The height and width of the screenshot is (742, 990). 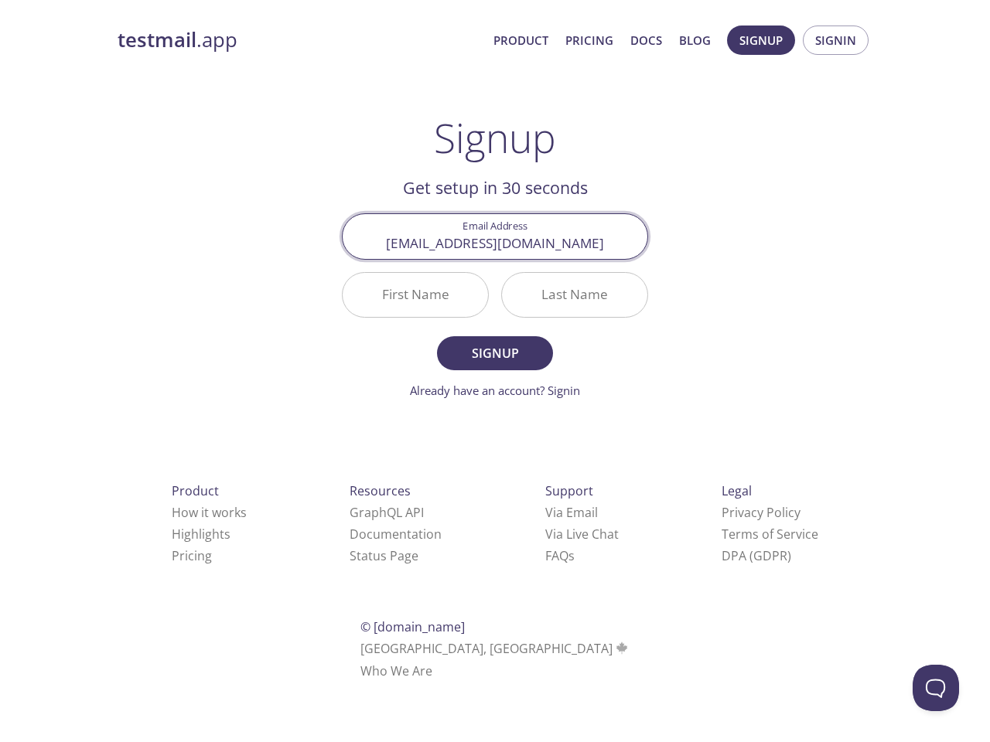 I want to click on span: Legal, so click(x=736, y=491).